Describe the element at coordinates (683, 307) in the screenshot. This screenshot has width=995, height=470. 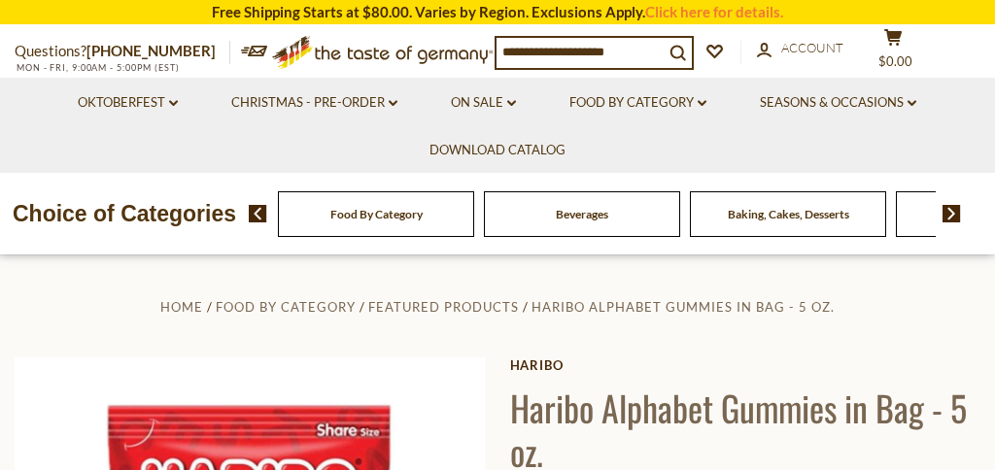
I see `span: Haribo Alphabet Gummies in Bag - 5 oz.` at that location.